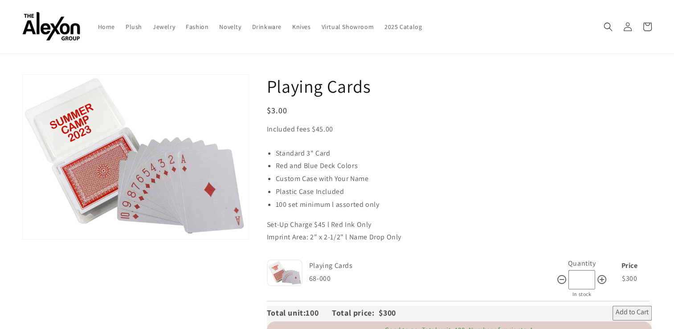 This screenshot has width=674, height=329. What do you see at coordinates (459, 224) in the screenshot?
I see `p: Set-Up Charge $45 l Red Ink Only` at bounding box center [459, 224].